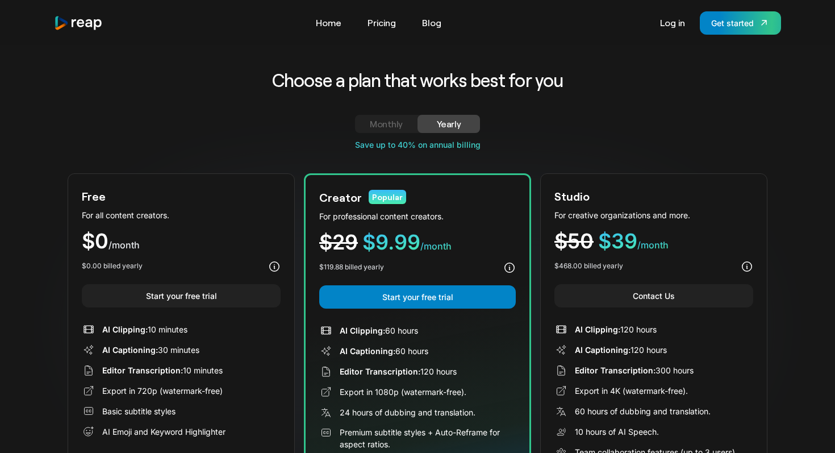  I want to click on div: Export in 720p (watermark-free), so click(162, 390).